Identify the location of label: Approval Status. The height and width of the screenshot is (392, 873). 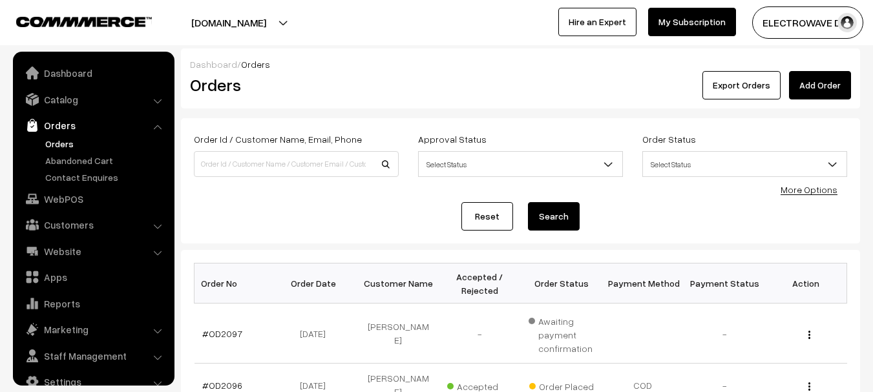
(452, 139).